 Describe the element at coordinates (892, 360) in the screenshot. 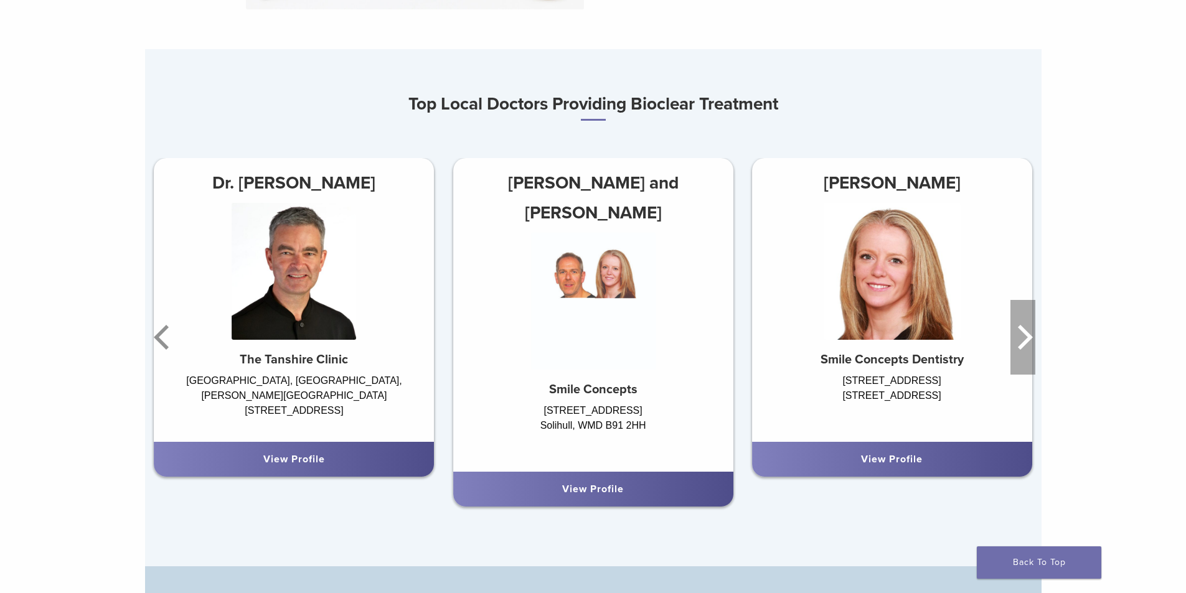

I see `strong: Smile Concepts Dentistry` at that location.